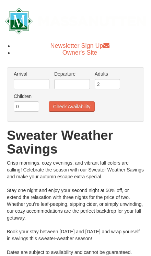 The height and width of the screenshot is (256, 151). I want to click on h1: Sweater Weather Savings, so click(76, 143).